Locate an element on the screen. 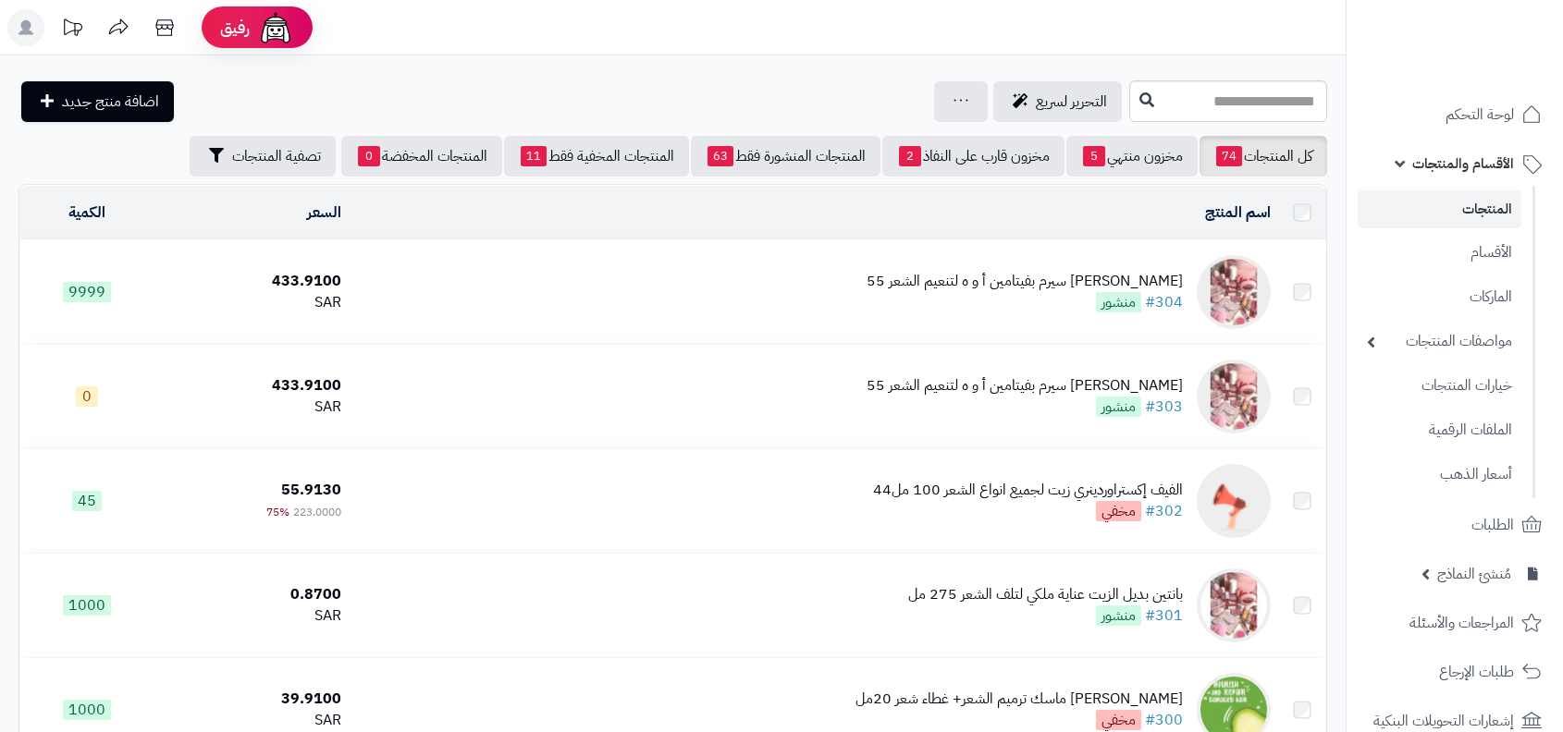 This screenshot has height=732, width=1563. div: 0.8700 is located at coordinates (252, 595).